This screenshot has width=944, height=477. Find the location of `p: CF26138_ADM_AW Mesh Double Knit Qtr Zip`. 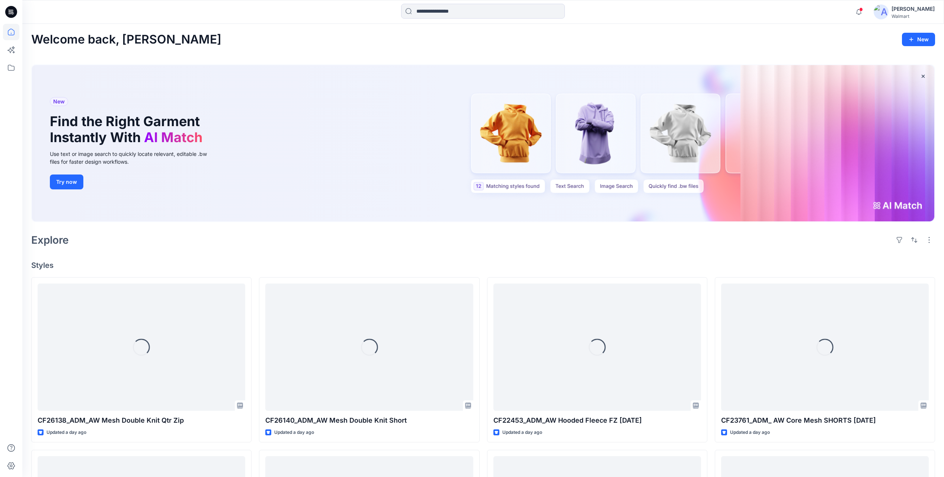

p: CF26138_ADM_AW Mesh Double Knit Qtr Zip is located at coordinates (141, 421).